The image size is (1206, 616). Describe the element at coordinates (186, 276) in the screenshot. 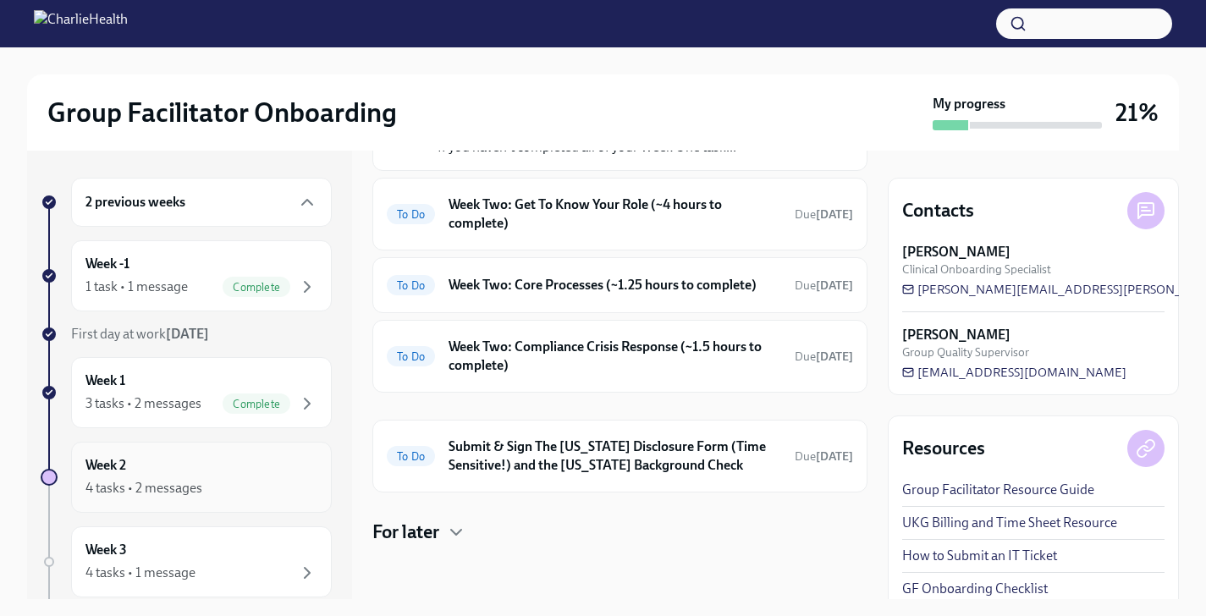

I see `a: Week -11 task • 1 messageComplete` at that location.